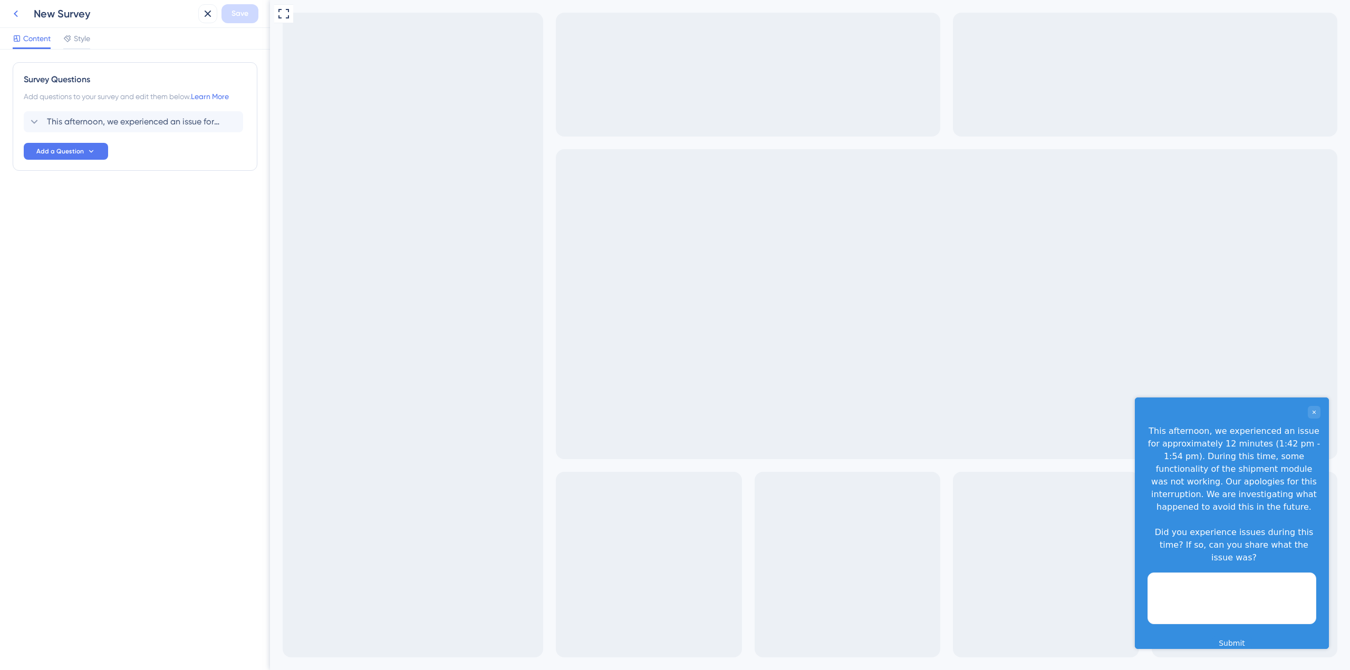 The height and width of the screenshot is (670, 1350). What do you see at coordinates (82, 39) in the screenshot?
I see `span: Style` at bounding box center [82, 39].